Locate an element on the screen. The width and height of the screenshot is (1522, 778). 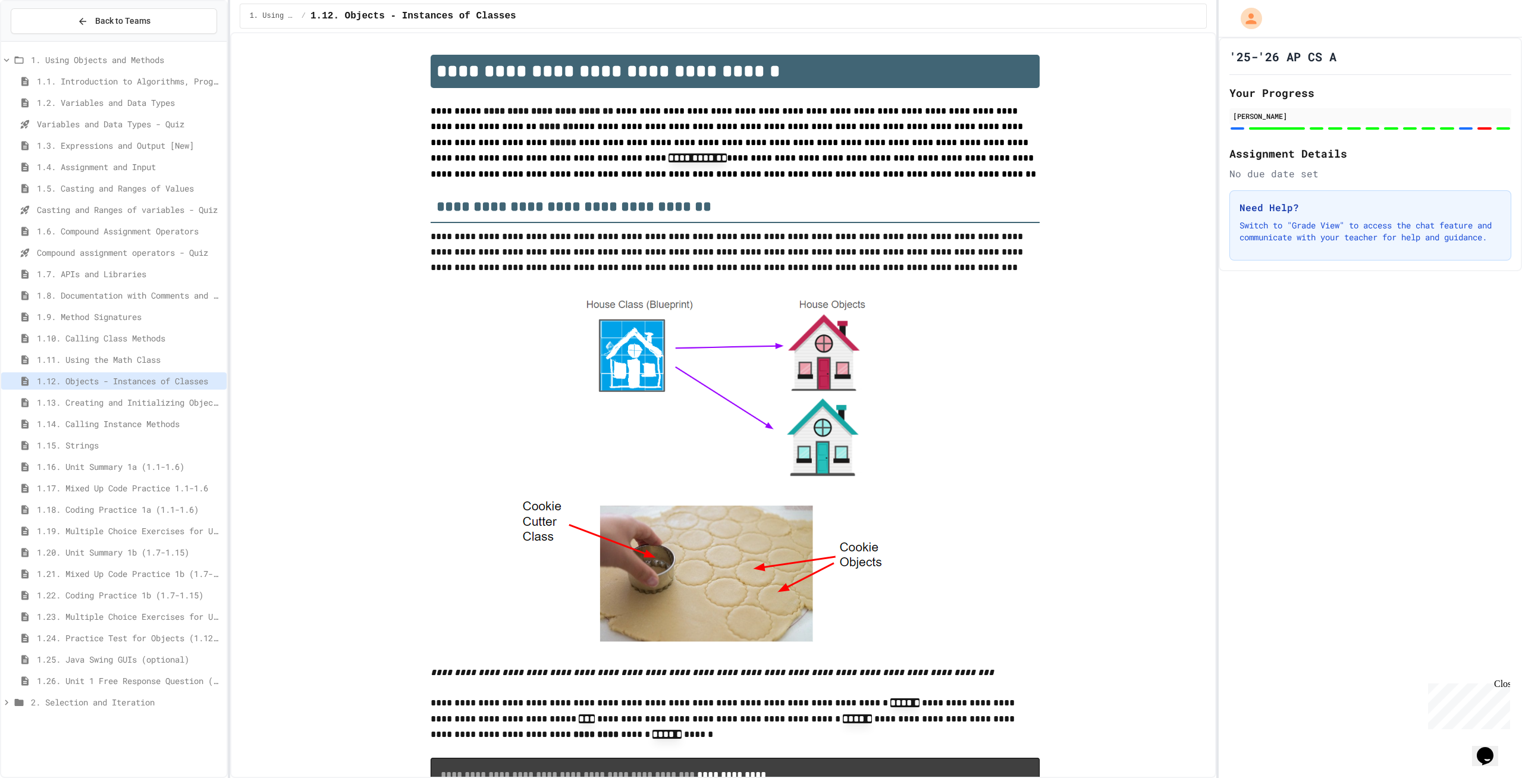
span: 1.9. Method Signatures is located at coordinates (129, 316).